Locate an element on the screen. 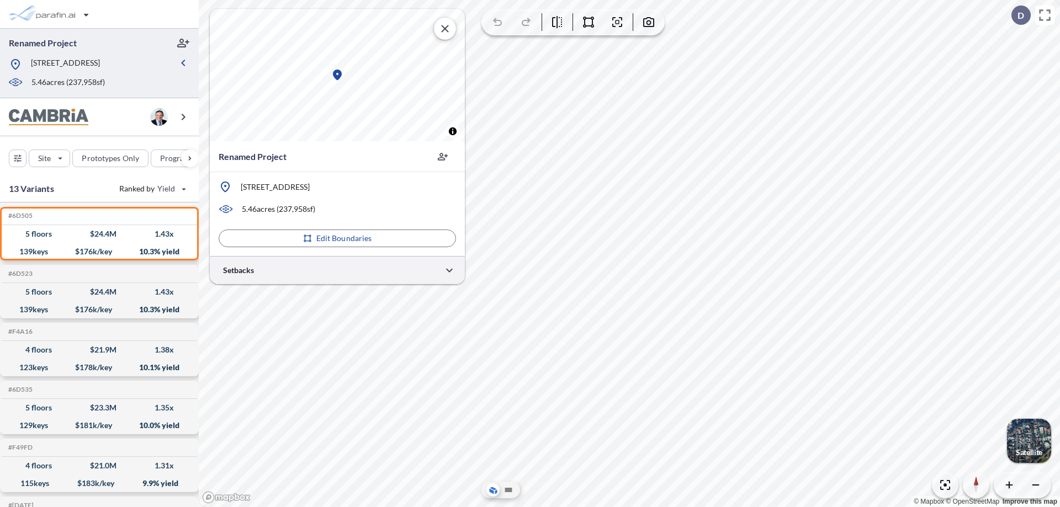  button: Aerial View is located at coordinates (493, 490).